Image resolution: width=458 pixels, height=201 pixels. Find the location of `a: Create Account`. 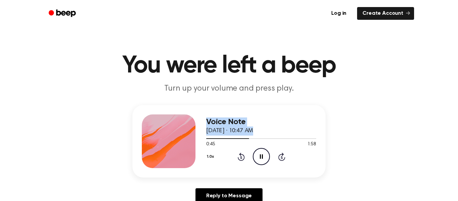

a: Create Account is located at coordinates (385, 13).